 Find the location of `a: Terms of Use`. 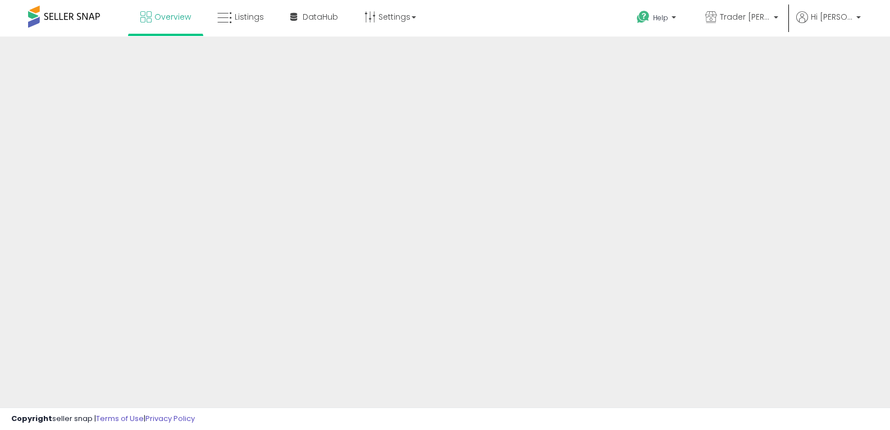

a: Terms of Use is located at coordinates (120, 418).